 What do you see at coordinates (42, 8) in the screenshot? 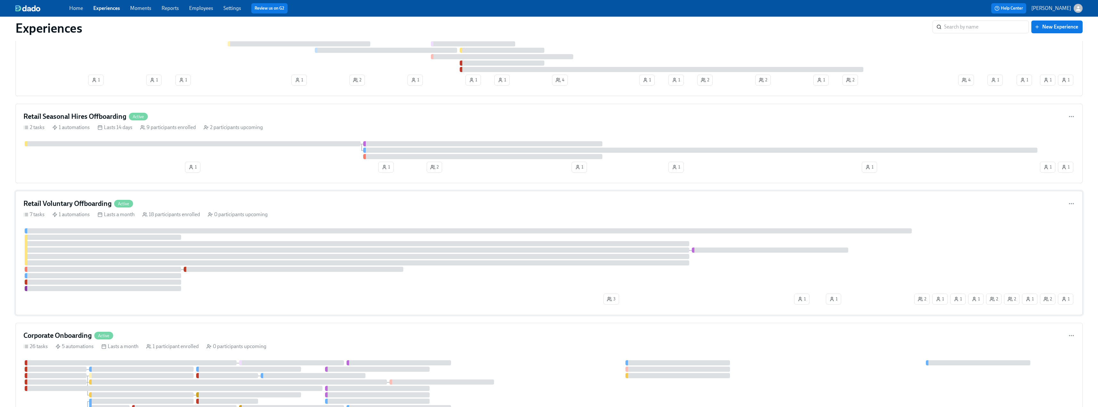
I see `a: dado` at bounding box center [42, 8].